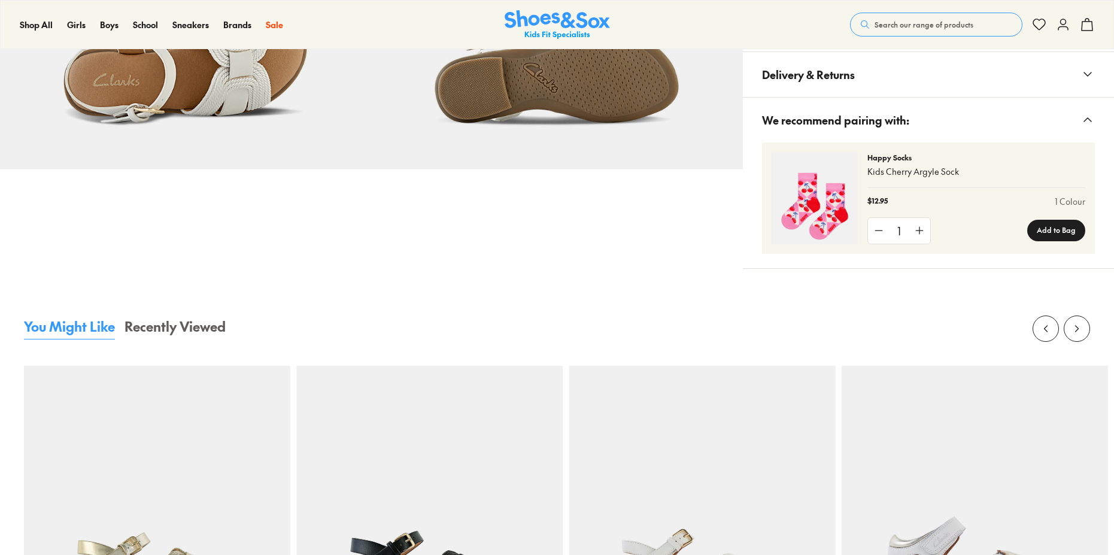  Describe the element at coordinates (69, 328) in the screenshot. I see `button: You Might Like` at that location.